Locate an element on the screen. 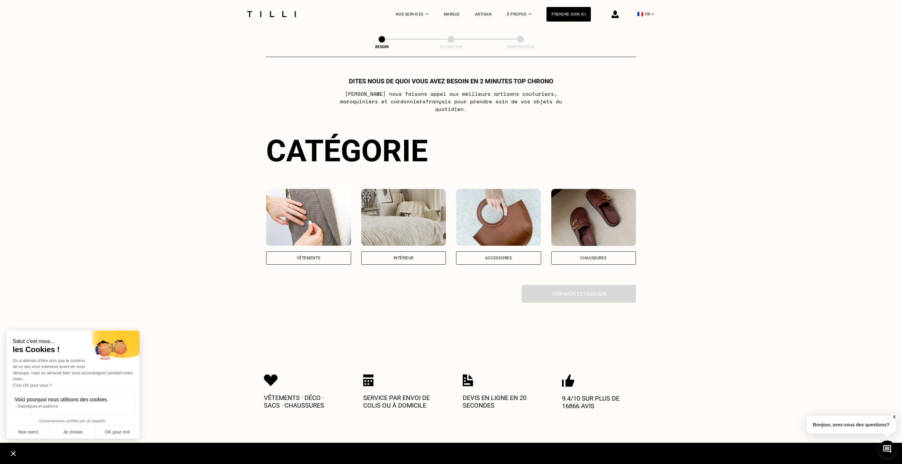  div: Chaussures is located at coordinates (593, 258).